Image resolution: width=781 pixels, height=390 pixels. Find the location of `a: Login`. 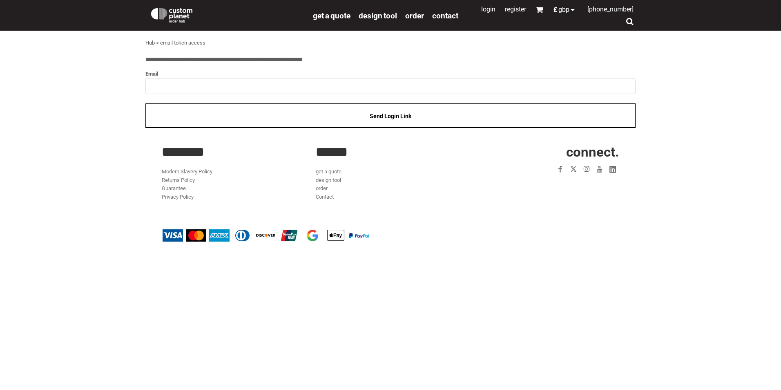

a: Login is located at coordinates (488, 9).